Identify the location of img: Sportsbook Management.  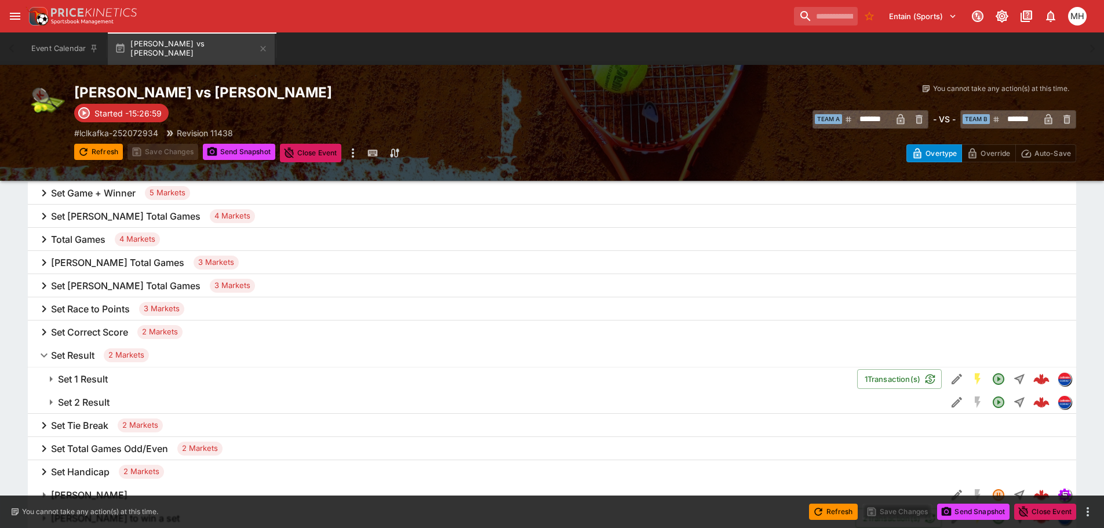
(82, 21).